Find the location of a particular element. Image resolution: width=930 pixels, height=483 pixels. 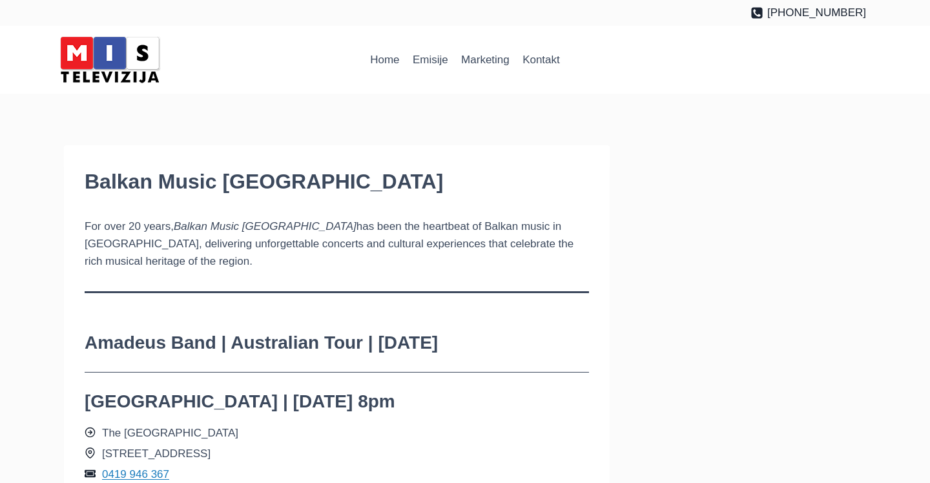

nav: Primary is located at coordinates (465, 60).